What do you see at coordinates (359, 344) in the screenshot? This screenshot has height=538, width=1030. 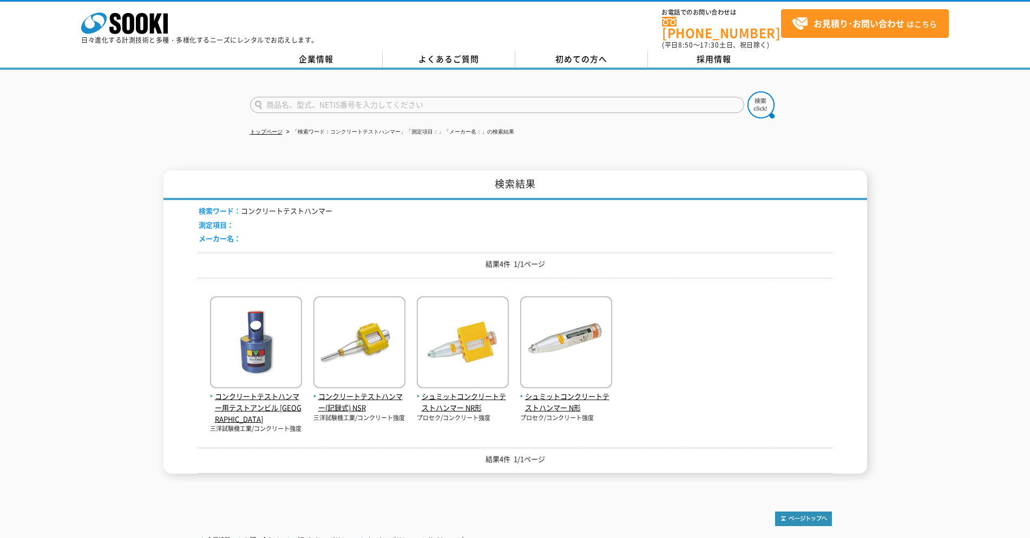 I see `img: NSR` at bounding box center [359, 344].